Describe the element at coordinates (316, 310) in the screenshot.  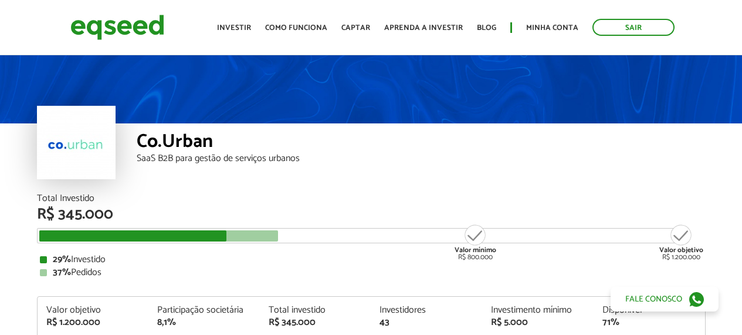
I see `div: Total investido` at that location.